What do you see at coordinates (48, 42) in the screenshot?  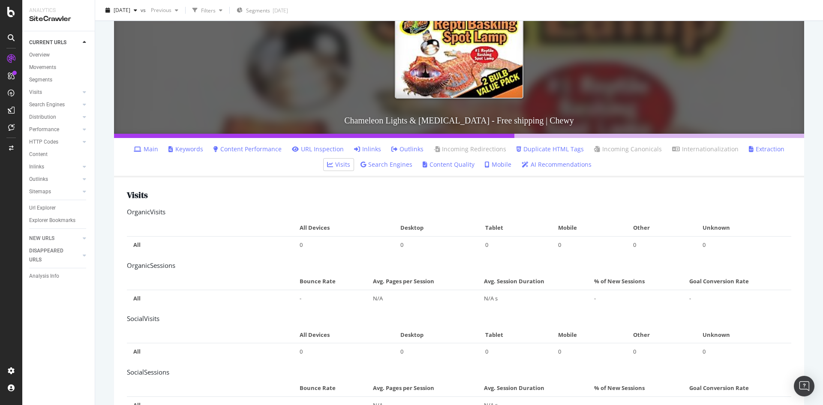 I see `div: CURRENT URLS` at bounding box center [48, 42].